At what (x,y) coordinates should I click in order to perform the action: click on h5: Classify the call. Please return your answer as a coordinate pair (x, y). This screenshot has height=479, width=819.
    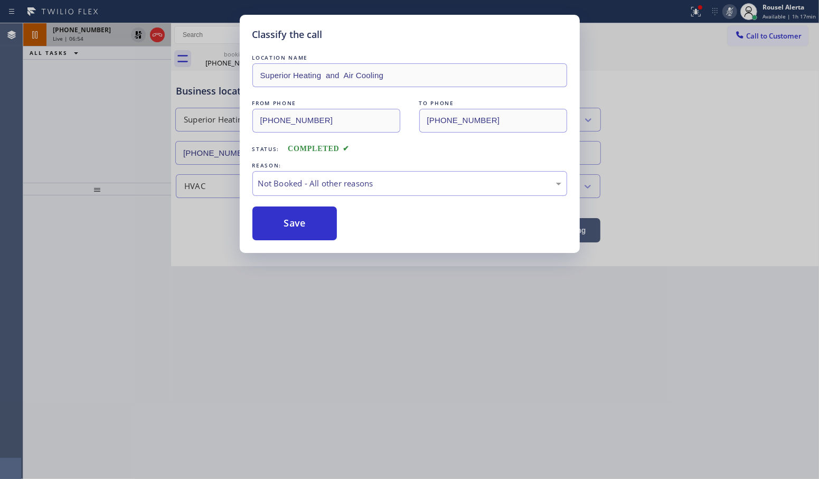
    Looking at the image, I should click on (287, 34).